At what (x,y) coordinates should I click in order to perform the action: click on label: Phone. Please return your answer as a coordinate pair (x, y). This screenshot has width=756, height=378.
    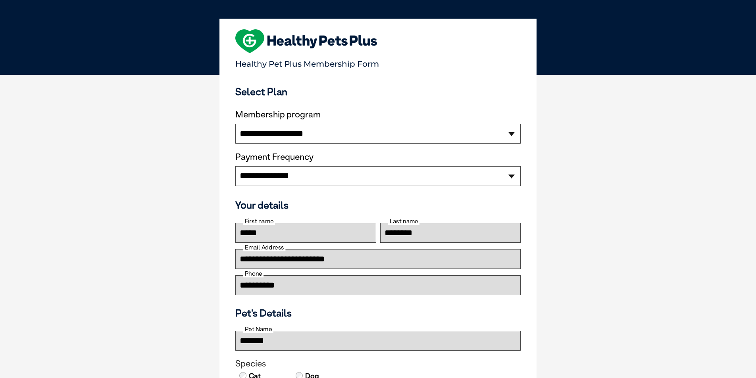
    Looking at the image, I should click on (253, 274).